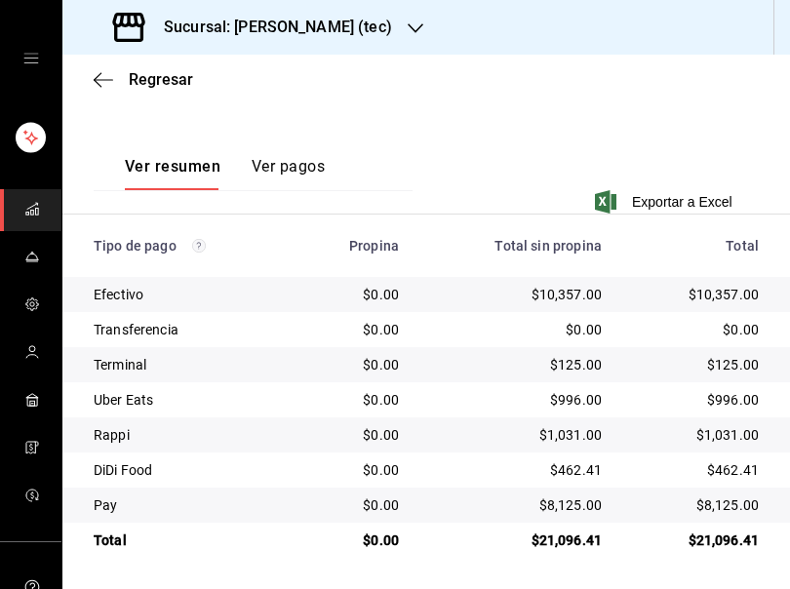 Image resolution: width=790 pixels, height=589 pixels. Describe the element at coordinates (224, 174) in the screenshot. I see `div: navigation tabs` at that location.